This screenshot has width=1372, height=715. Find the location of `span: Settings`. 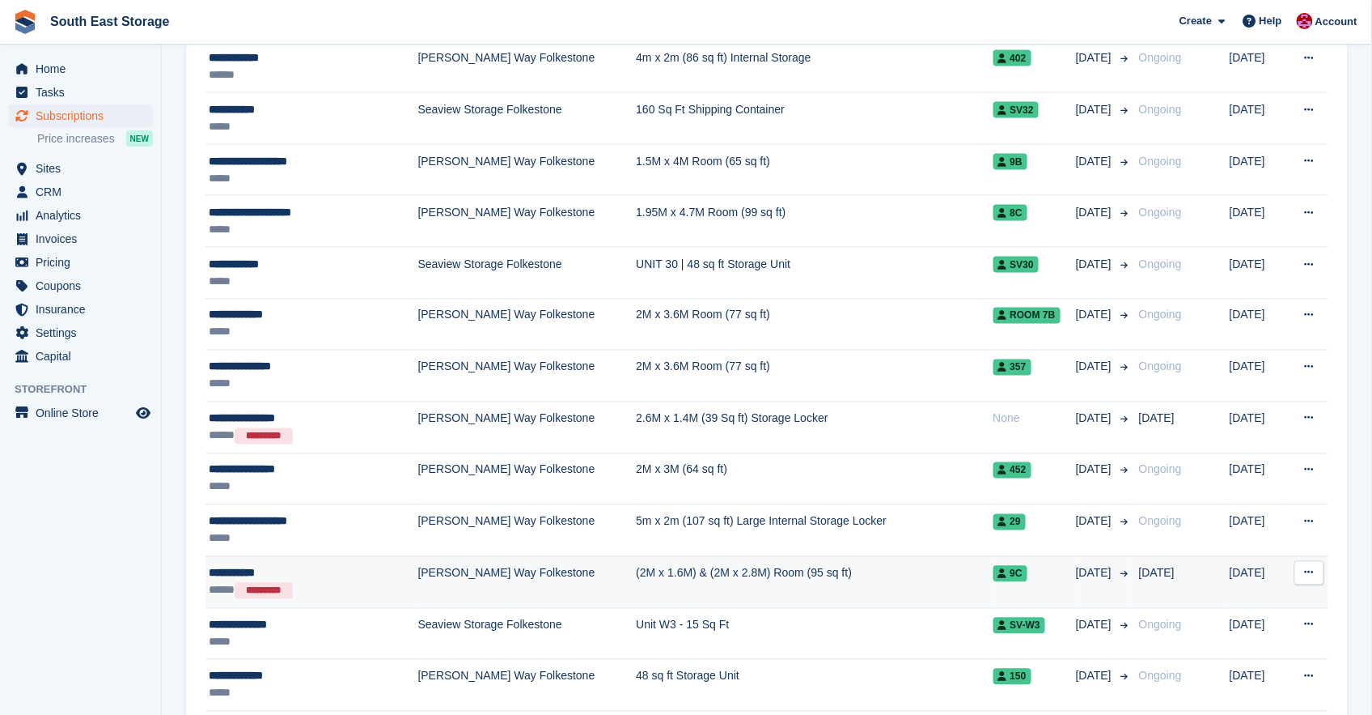

span: Settings is located at coordinates (84, 333).